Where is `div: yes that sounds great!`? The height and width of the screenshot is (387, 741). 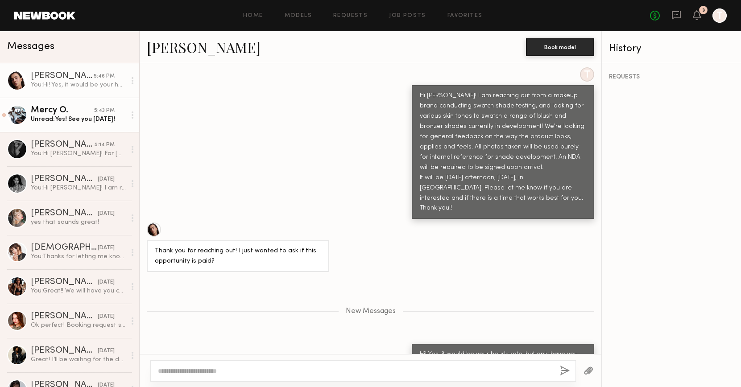 div: yes that sounds great! is located at coordinates (78, 222).